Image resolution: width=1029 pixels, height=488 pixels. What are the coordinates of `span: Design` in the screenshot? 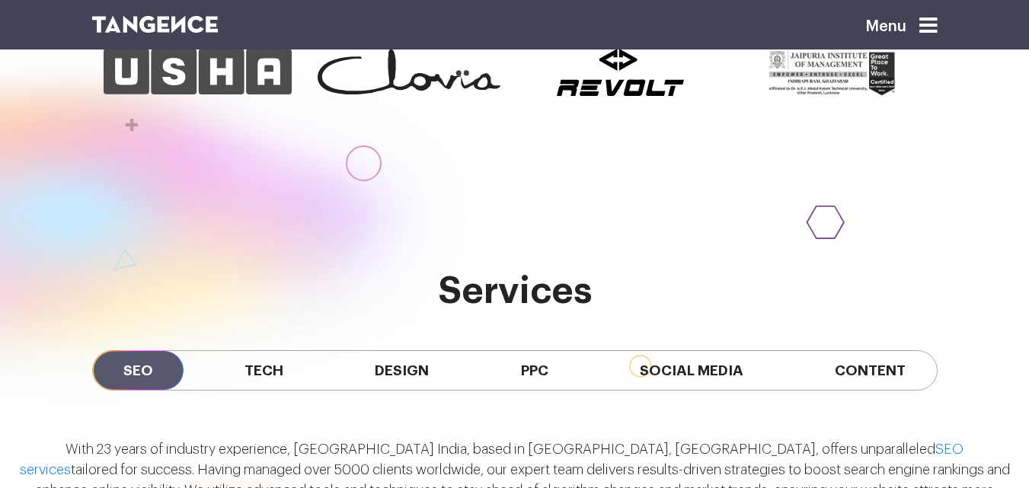 It's located at (402, 370).